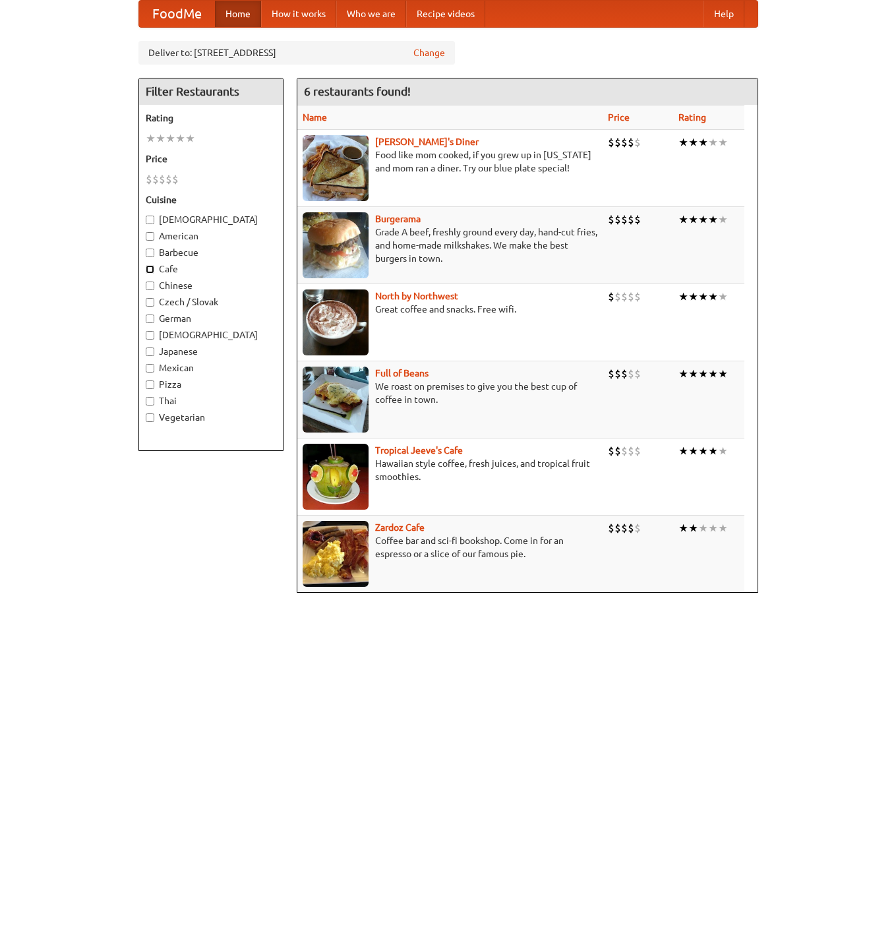  I want to click on a: Full of Beans, so click(402, 373).